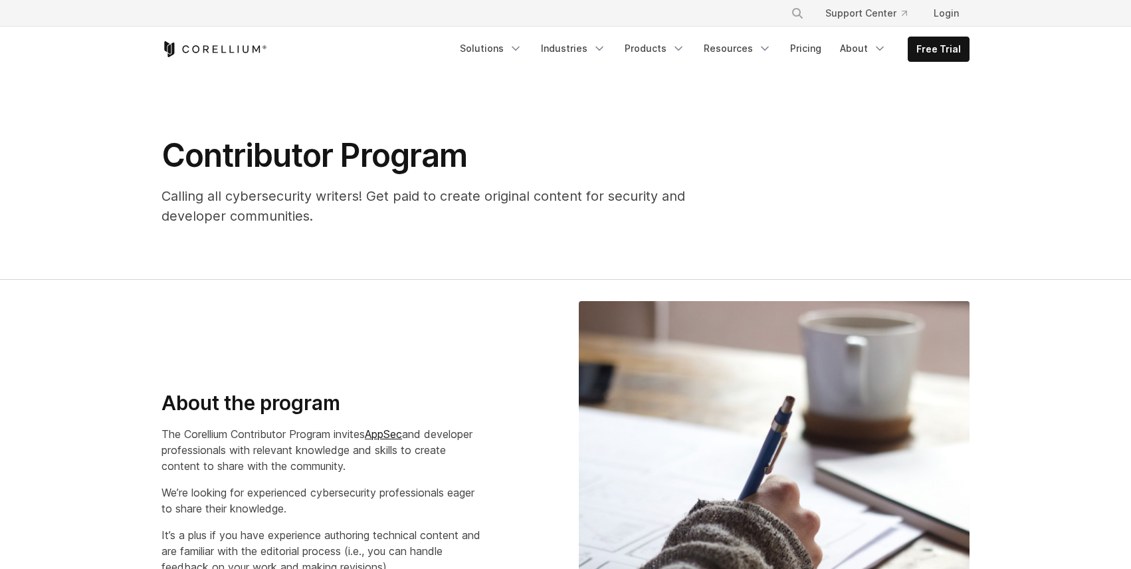  What do you see at coordinates (938, 49) in the screenshot?
I see `a: Free Trial` at bounding box center [938, 49].